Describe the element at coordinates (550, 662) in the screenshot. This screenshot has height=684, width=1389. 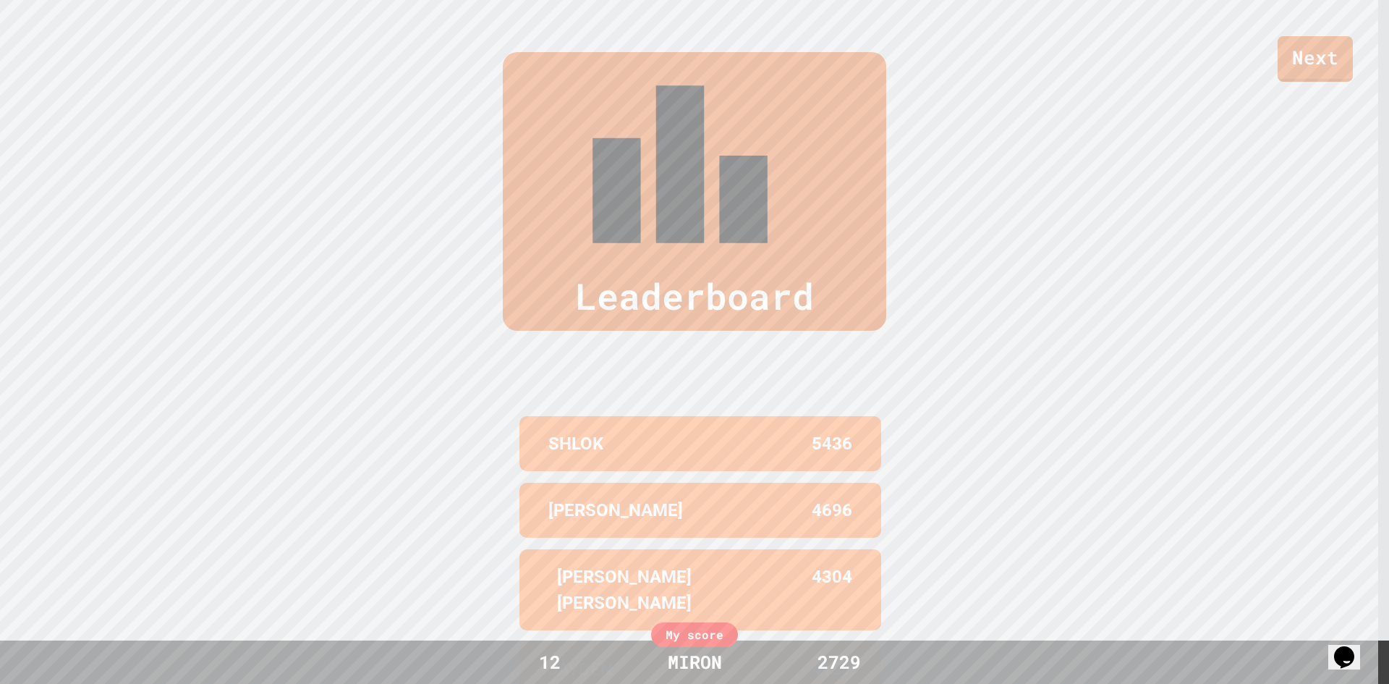
I see `div: 12` at that location.